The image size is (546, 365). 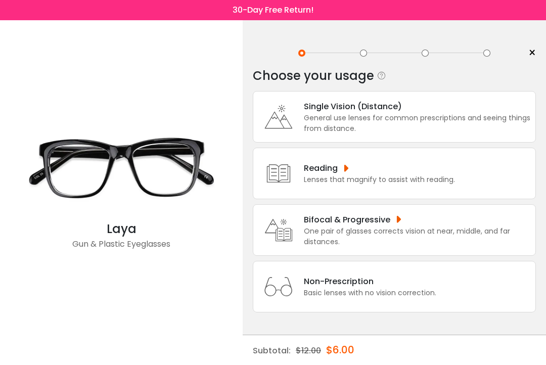 What do you see at coordinates (313, 76) in the screenshot?
I see `div: Choose your usage` at bounding box center [313, 76].